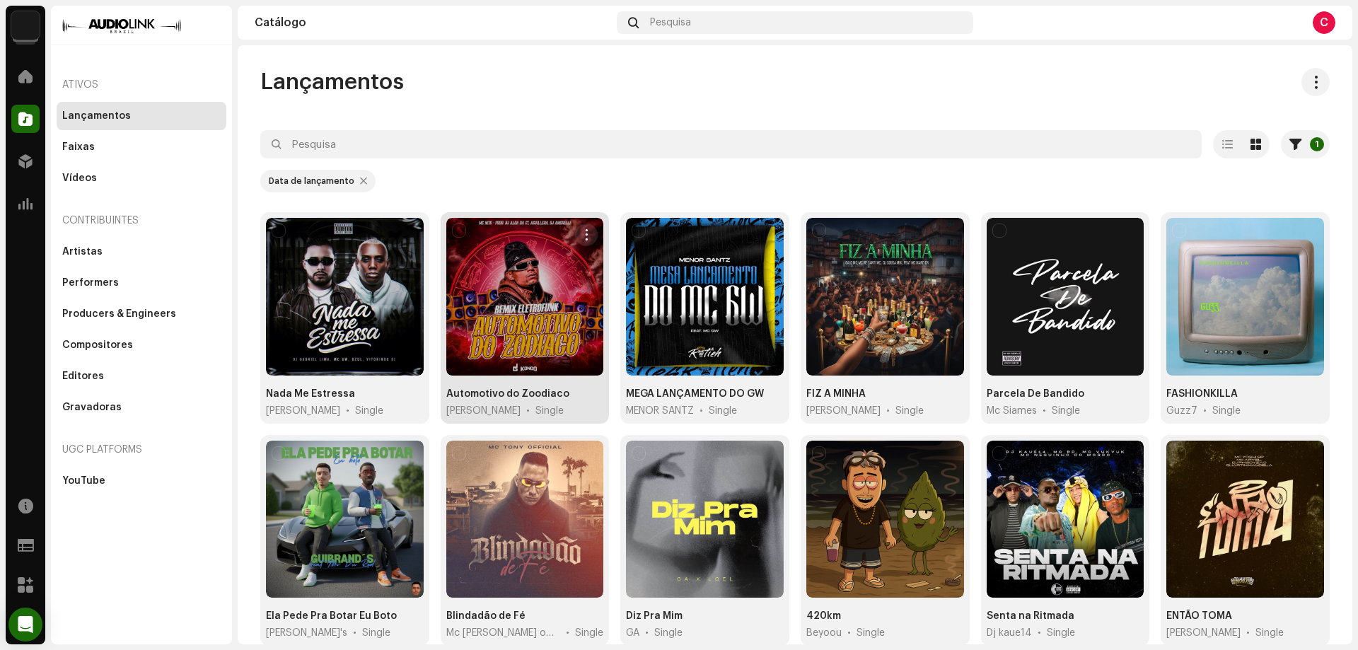 This screenshot has width=1358, height=650. Describe the element at coordinates (633, 633) in the screenshot. I see `span: GA` at that location.